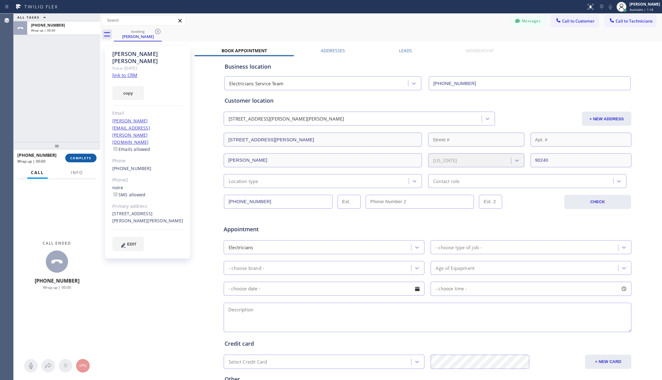 The width and height of the screenshot is (662, 380). I want to click on input: - choose date -, so click(324, 289).